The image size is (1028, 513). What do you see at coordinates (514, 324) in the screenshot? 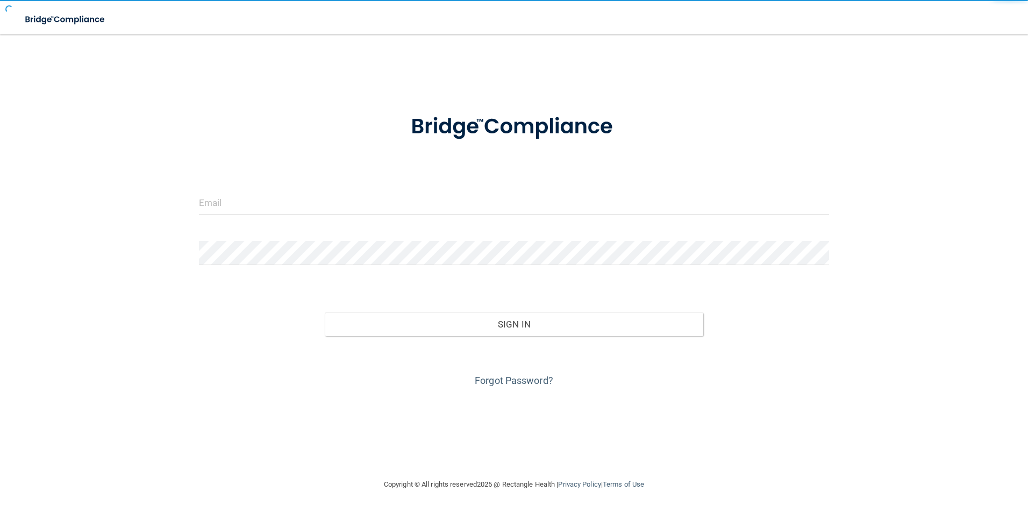
I see `button: Sign In` at bounding box center [514, 324].